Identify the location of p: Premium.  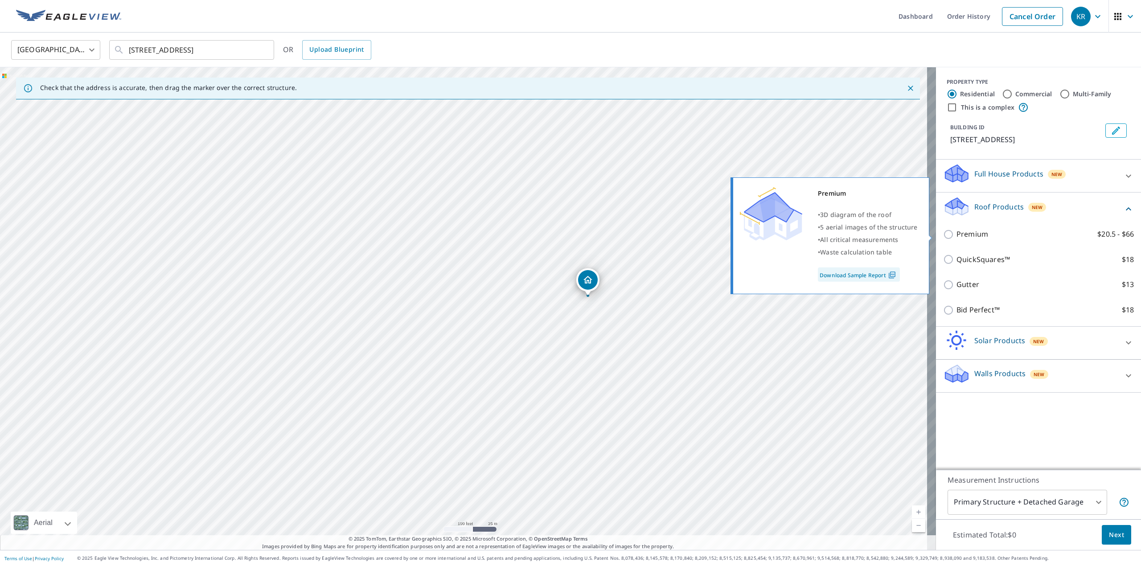
(972, 234).